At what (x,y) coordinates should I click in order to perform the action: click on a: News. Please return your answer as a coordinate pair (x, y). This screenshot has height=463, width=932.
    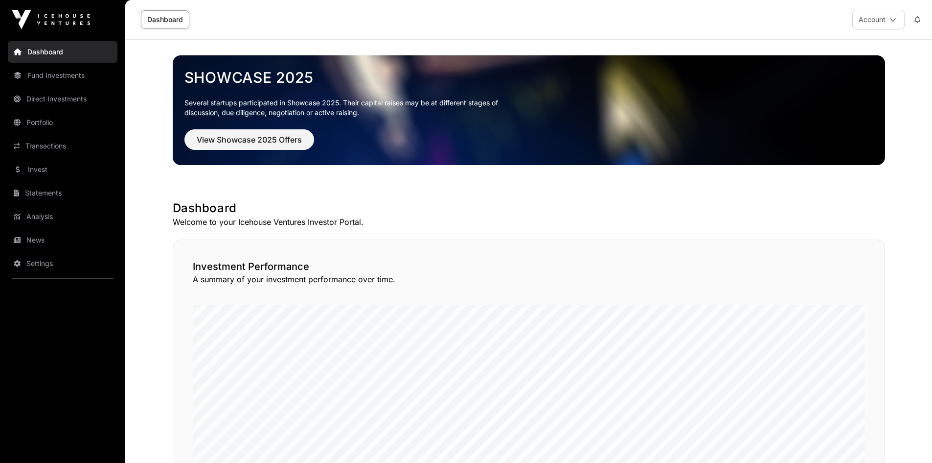
    Looking at the image, I should click on (63, 240).